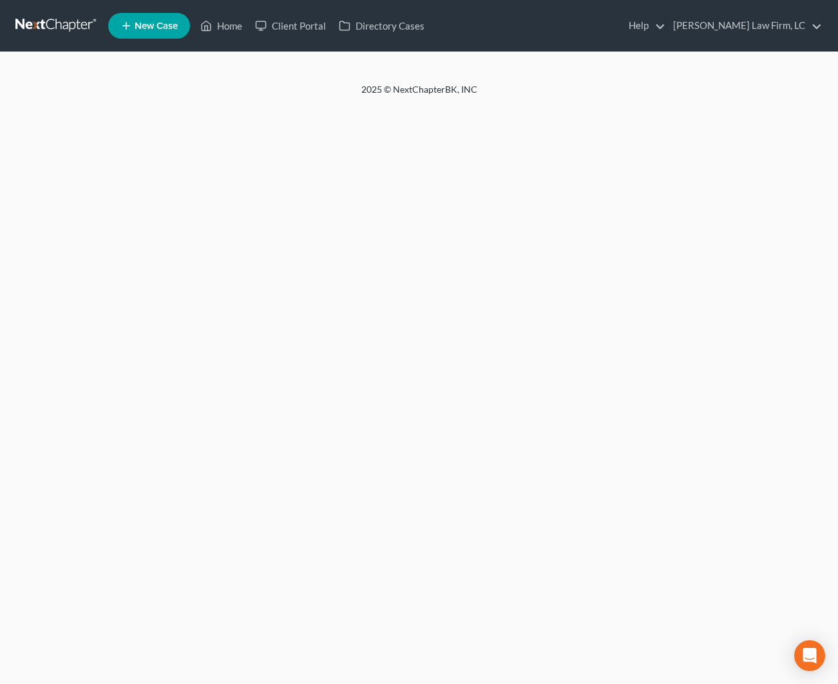  Describe the element at coordinates (291, 26) in the screenshot. I see `a: Client Portal` at that location.